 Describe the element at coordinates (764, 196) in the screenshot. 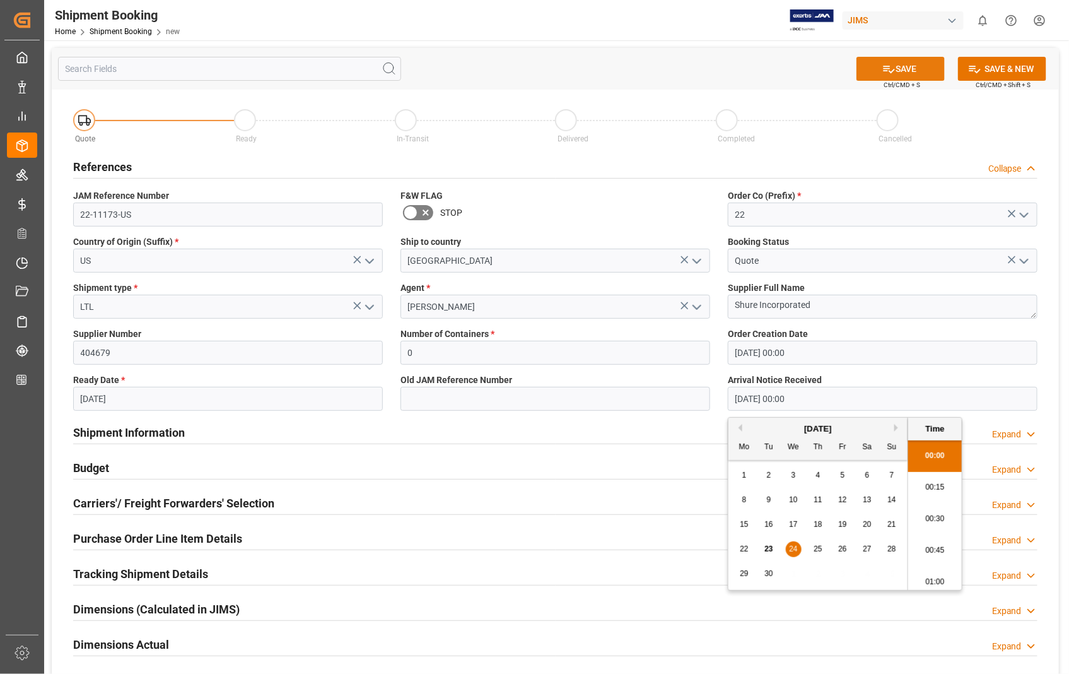

I see `span: Order Co (Prefix)` at that location.